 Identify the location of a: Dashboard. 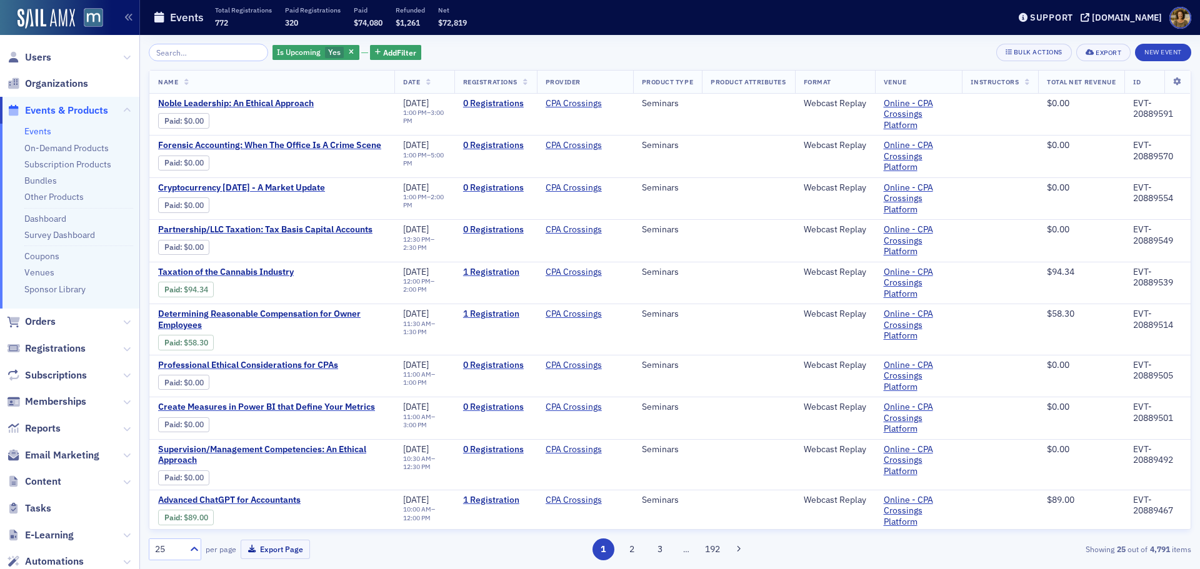
(45, 219).